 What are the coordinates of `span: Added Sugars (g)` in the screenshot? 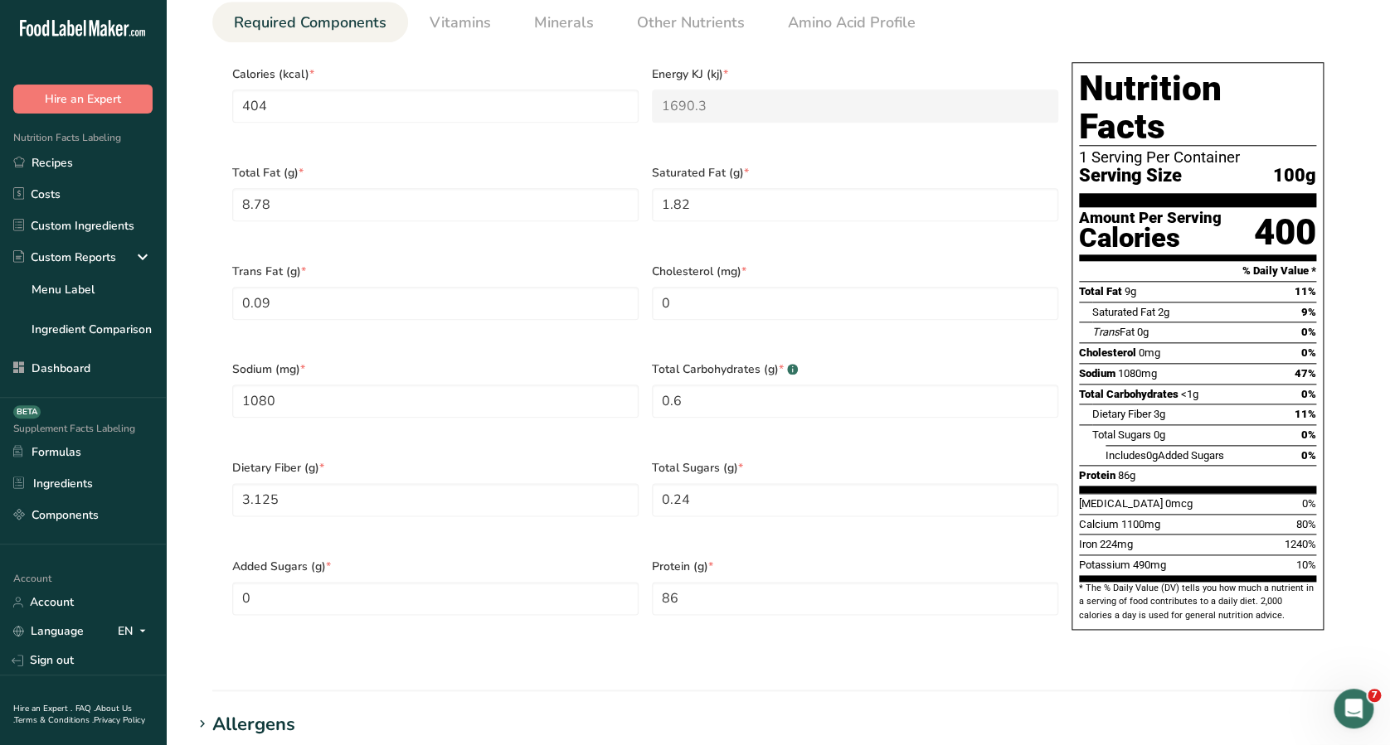 It's located at (435, 566).